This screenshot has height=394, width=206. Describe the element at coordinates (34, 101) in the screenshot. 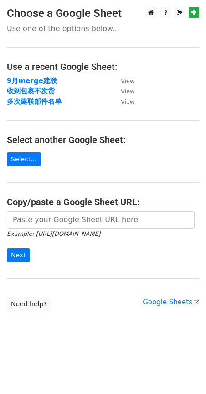

I see `strong: 多次建联邮件名单` at that location.